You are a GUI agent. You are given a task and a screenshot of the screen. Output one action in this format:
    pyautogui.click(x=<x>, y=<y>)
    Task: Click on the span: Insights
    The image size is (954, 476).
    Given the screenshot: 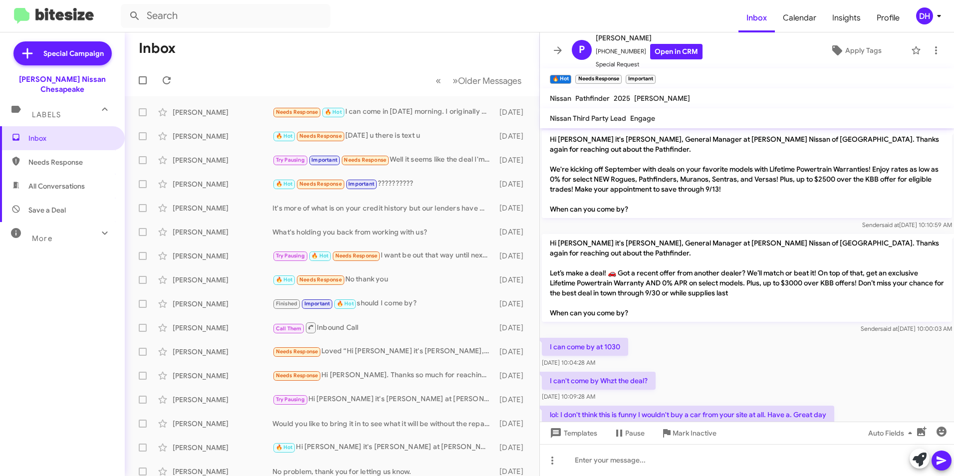 What is the action you would take?
    pyautogui.click(x=846, y=18)
    